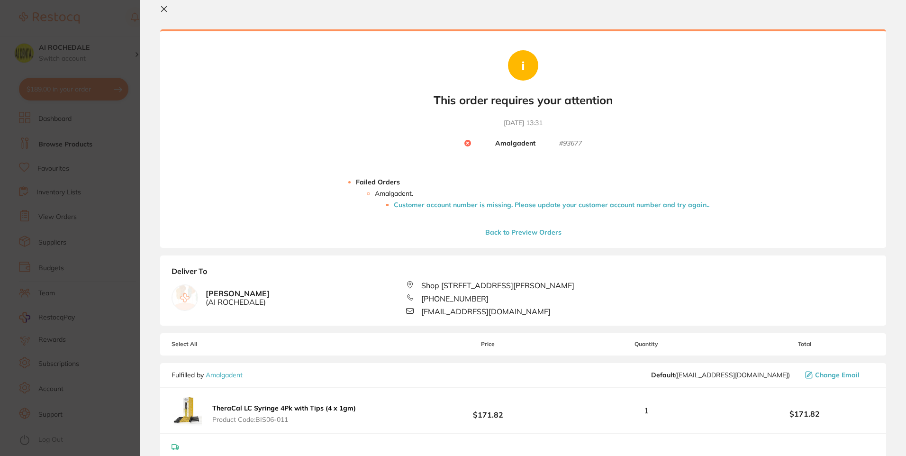  What do you see at coordinates (551, 205) in the screenshot?
I see `li: Customer account number is missing. Please update your customer account number and try again. .` at bounding box center [551, 205].